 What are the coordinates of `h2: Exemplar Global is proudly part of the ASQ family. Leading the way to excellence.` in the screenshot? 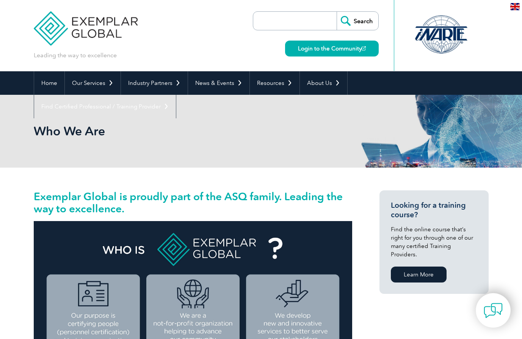 It's located at (193, 202).